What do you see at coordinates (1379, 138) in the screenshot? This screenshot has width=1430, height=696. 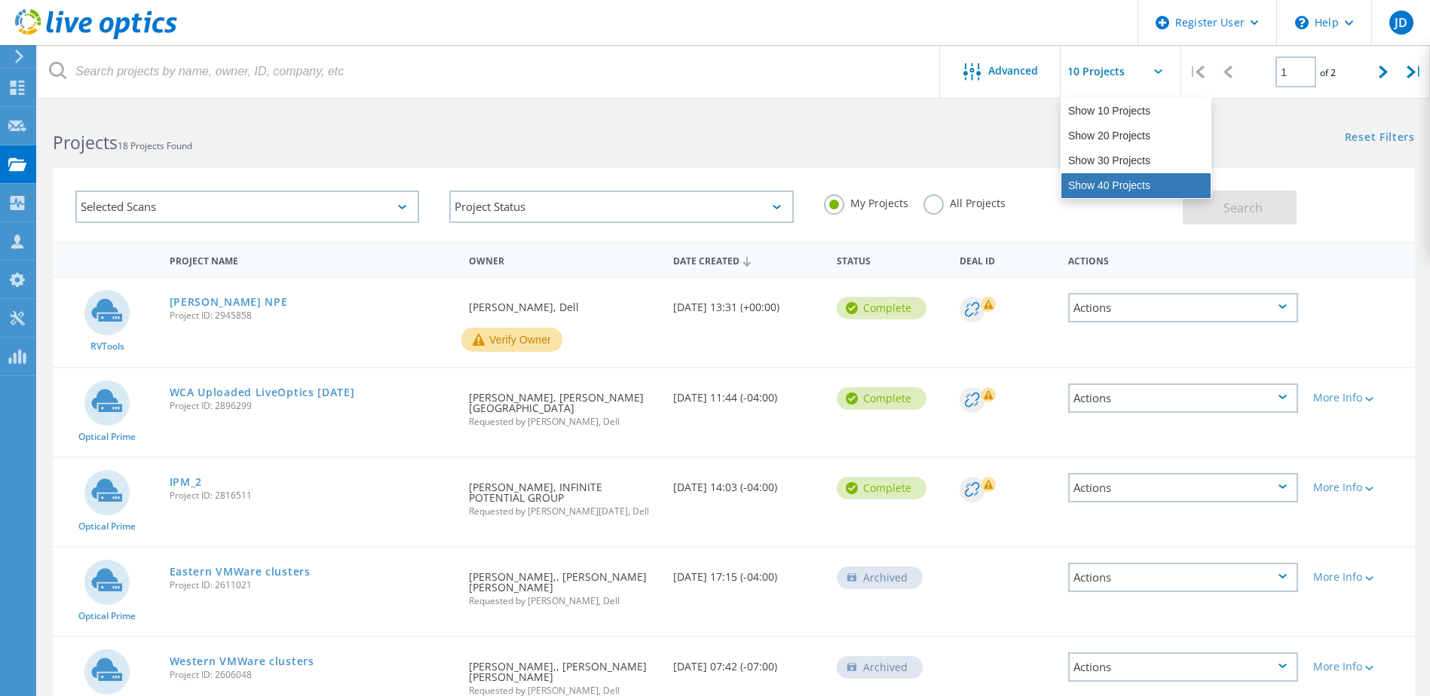 I see `a: Reset Filters` at bounding box center [1379, 138].